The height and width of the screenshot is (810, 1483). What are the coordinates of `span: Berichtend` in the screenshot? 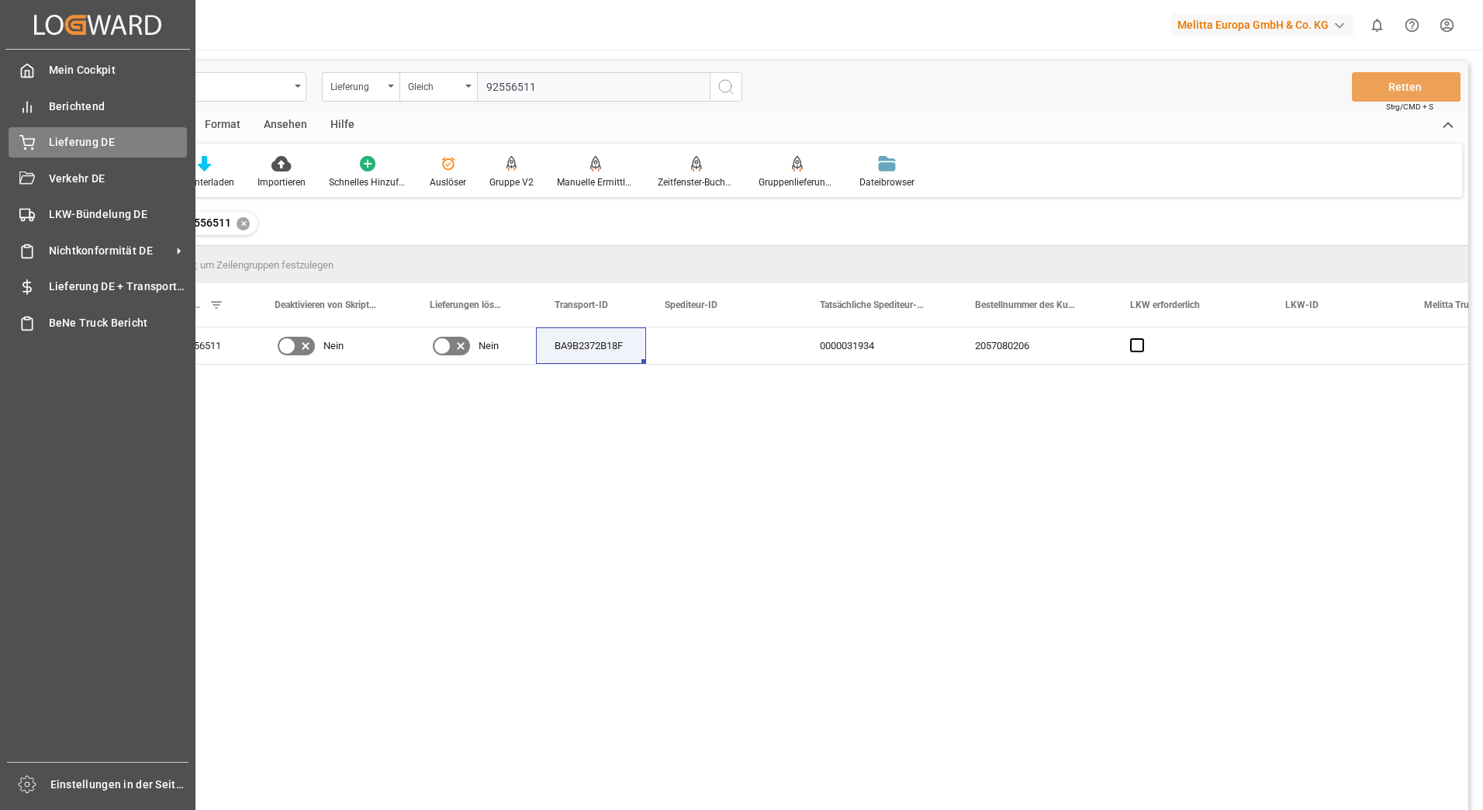 It's located at (118, 106).